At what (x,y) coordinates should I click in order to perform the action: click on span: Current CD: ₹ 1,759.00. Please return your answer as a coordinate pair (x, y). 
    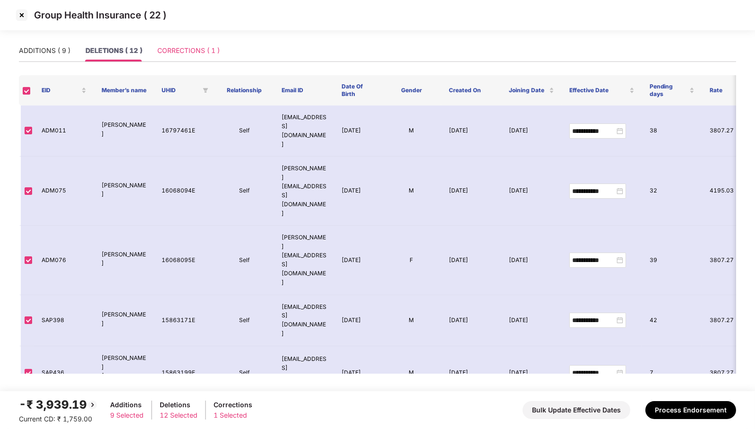
    Looking at the image, I should click on (55, 418).